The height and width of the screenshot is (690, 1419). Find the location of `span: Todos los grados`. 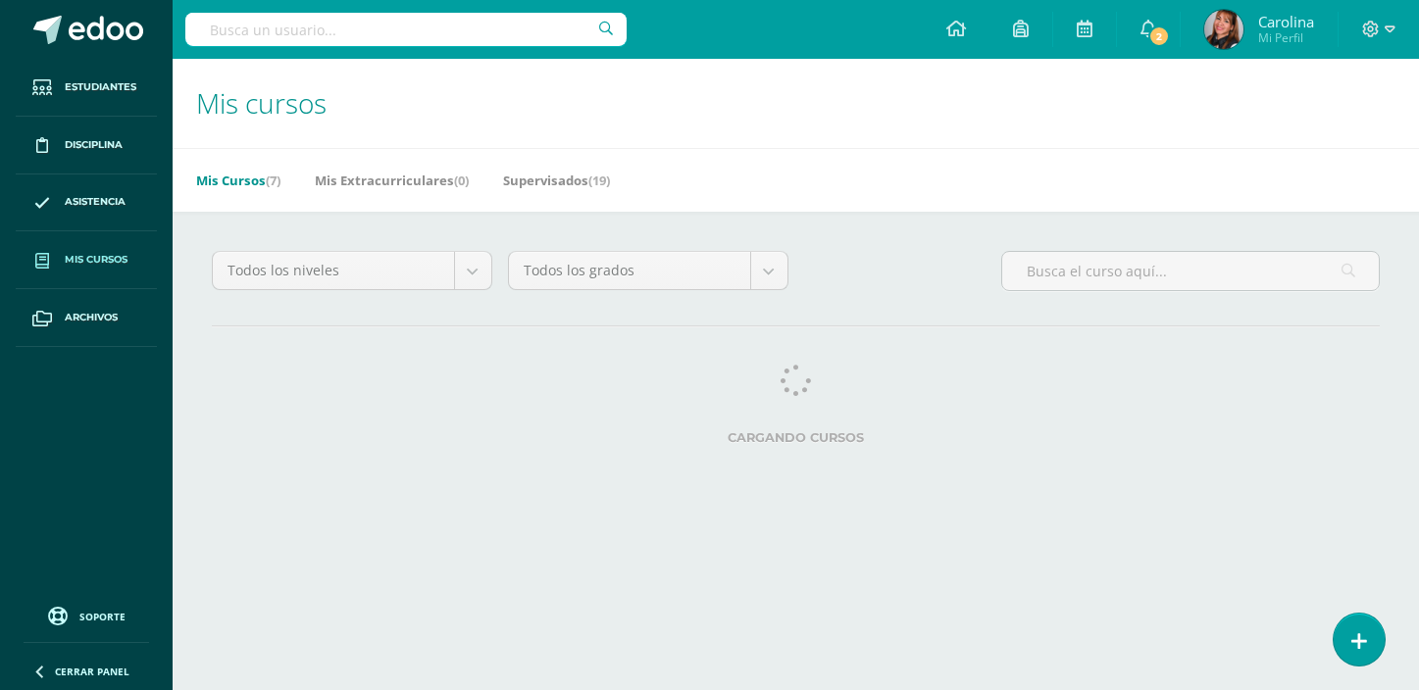

span: Todos los grados is located at coordinates (629, 271).